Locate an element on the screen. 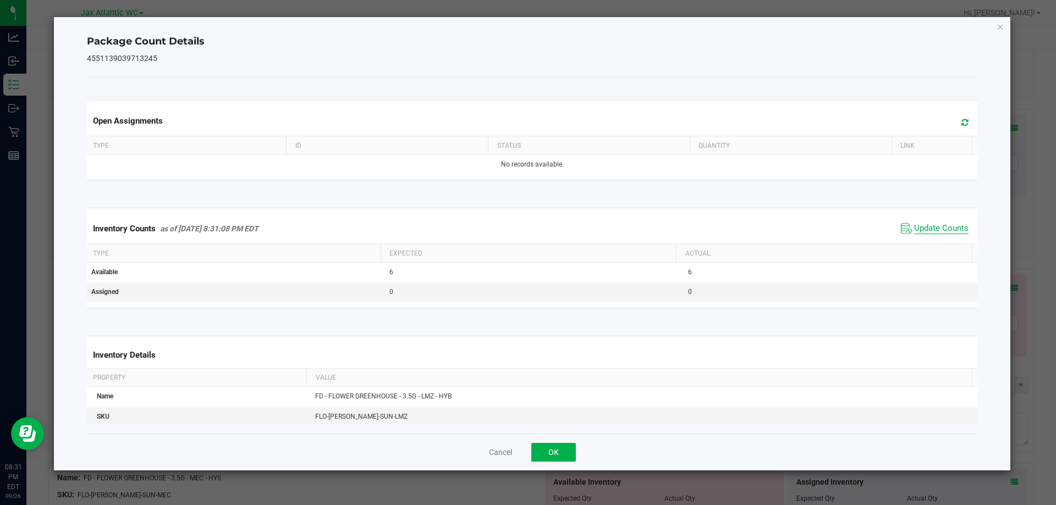 This screenshot has width=1056, height=505. button: Close is located at coordinates (1000, 26).